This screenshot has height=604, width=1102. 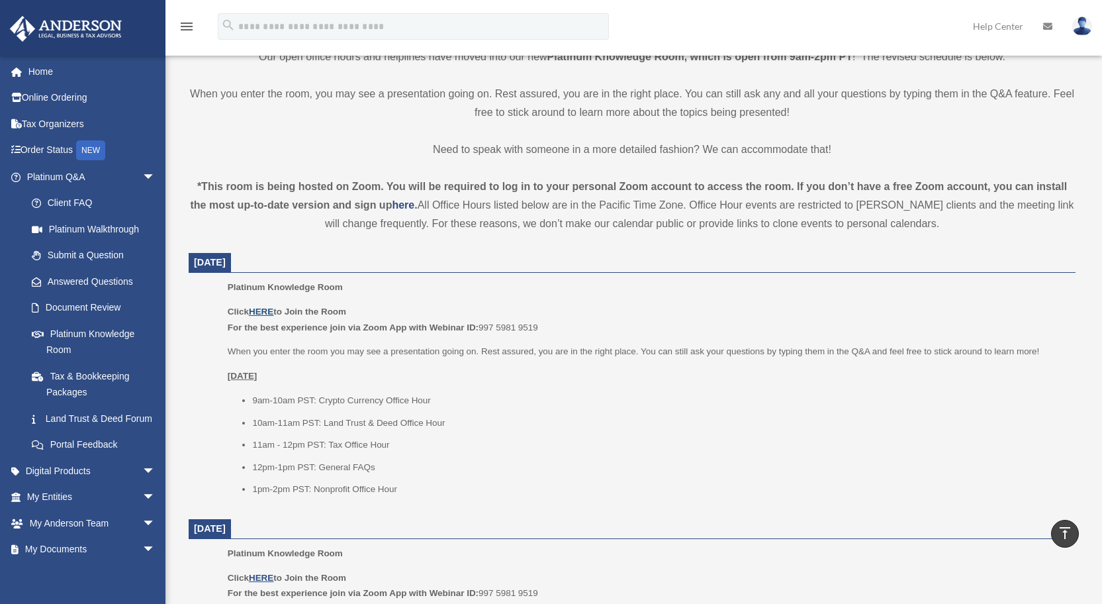 I want to click on i: search, so click(x=228, y=25).